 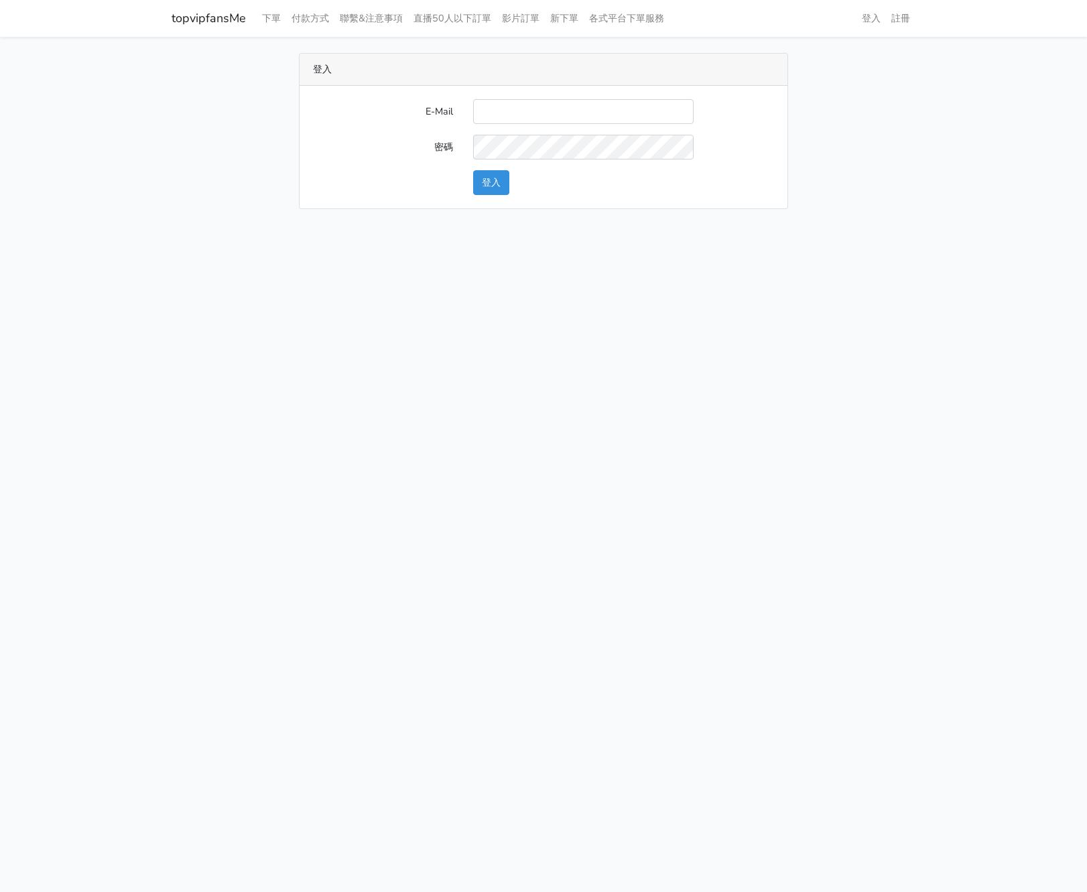 I want to click on label: E-Mail, so click(x=382, y=111).